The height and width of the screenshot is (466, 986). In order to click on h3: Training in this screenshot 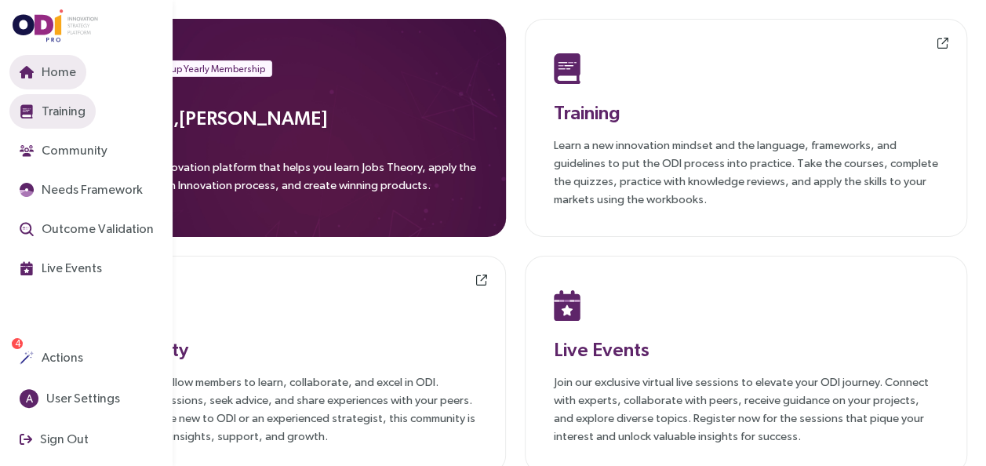, I will do `click(746, 112)`.